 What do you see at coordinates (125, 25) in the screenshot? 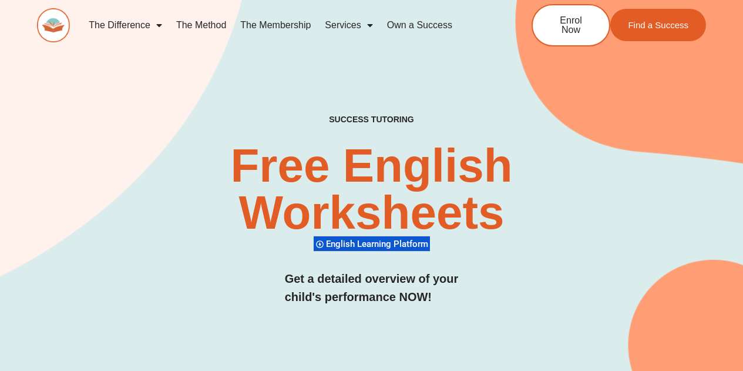
I see `a: The Difference` at bounding box center [125, 25].